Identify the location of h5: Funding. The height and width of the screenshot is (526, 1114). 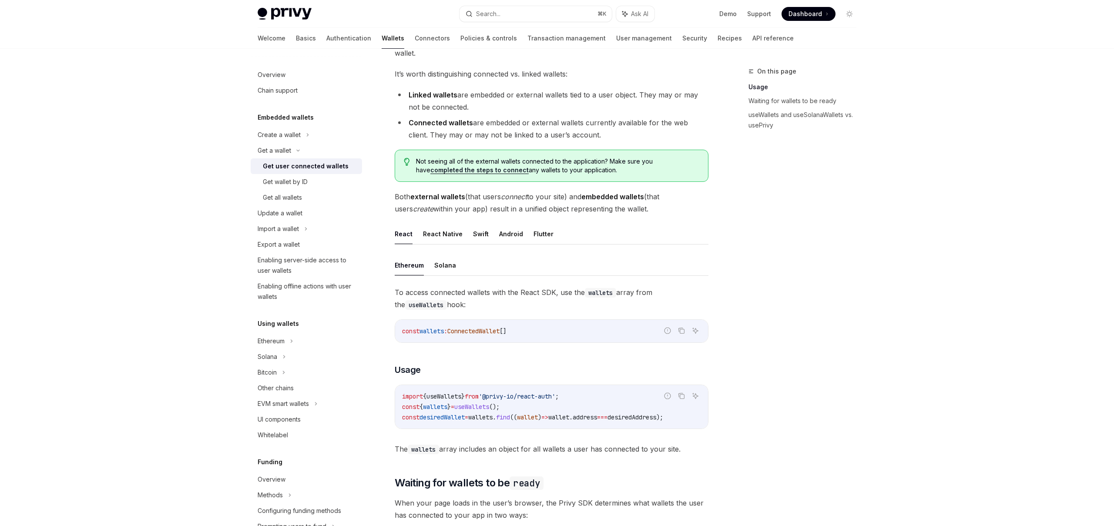
(270, 462).